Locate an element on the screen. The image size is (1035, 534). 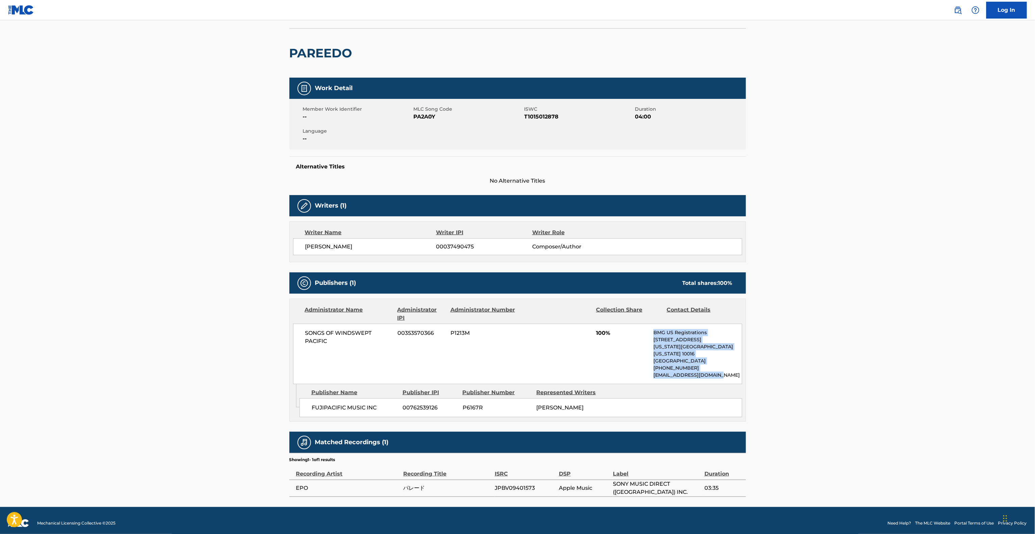
span: 00037490475 is located at coordinates (484, 247).